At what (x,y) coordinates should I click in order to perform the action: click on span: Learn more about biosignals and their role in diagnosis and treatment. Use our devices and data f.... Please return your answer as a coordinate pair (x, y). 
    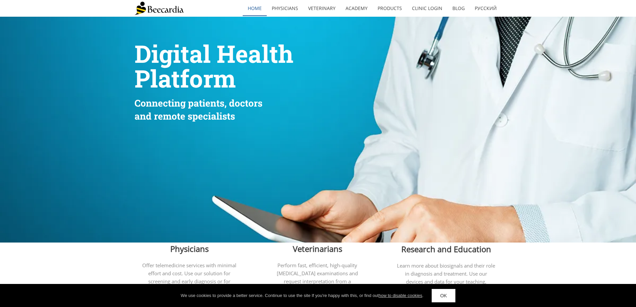
    Looking at the image, I should click on (446, 278).